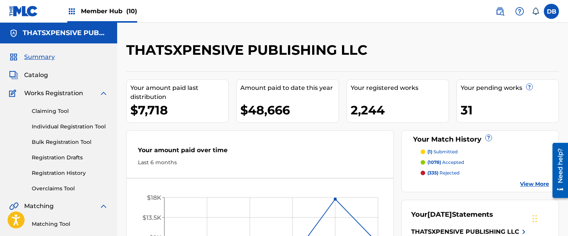 This screenshot has height=236, width=568. What do you see at coordinates (485, 163) in the screenshot?
I see `a: (1078) accepted` at bounding box center [485, 163].